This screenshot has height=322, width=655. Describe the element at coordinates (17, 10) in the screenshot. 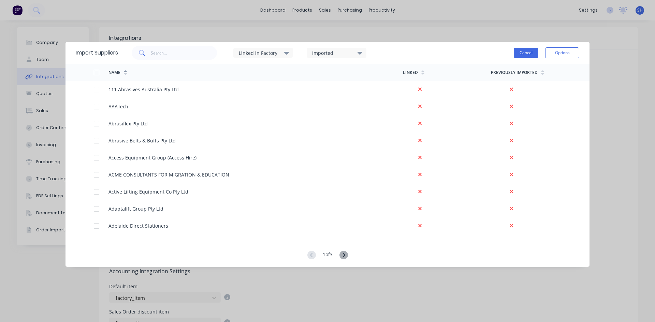

I see `img: Factory` at that location.